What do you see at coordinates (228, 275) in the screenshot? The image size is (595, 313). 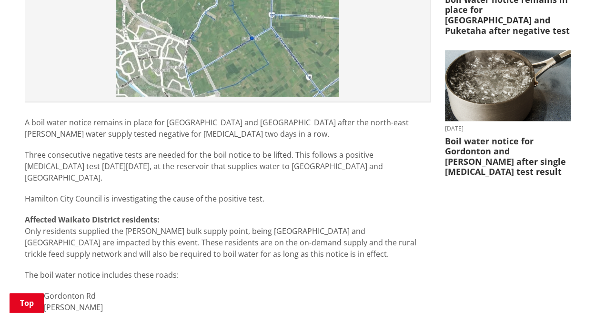 I see `p: The boil water notice includes these roads:` at bounding box center [228, 275].